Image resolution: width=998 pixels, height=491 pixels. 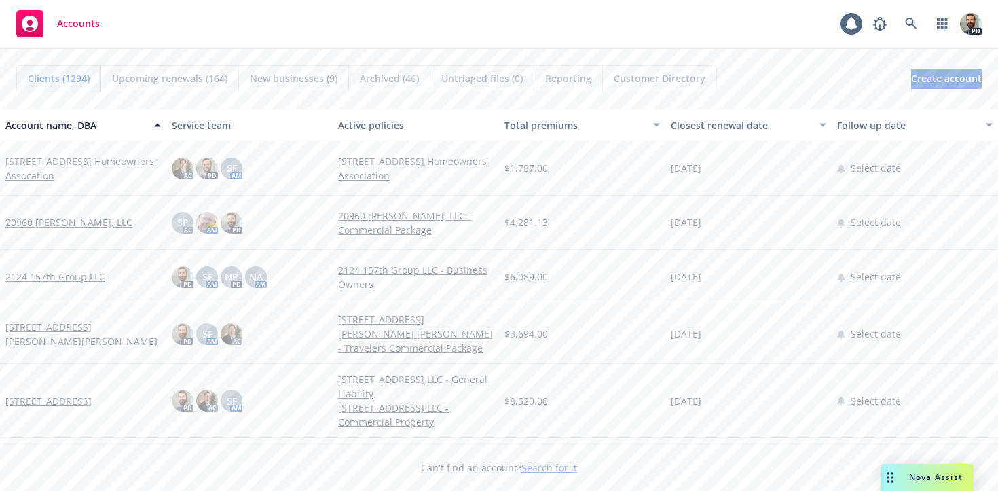 What do you see at coordinates (741, 125) in the screenshot?
I see `div: Closest renewal date` at bounding box center [741, 125].